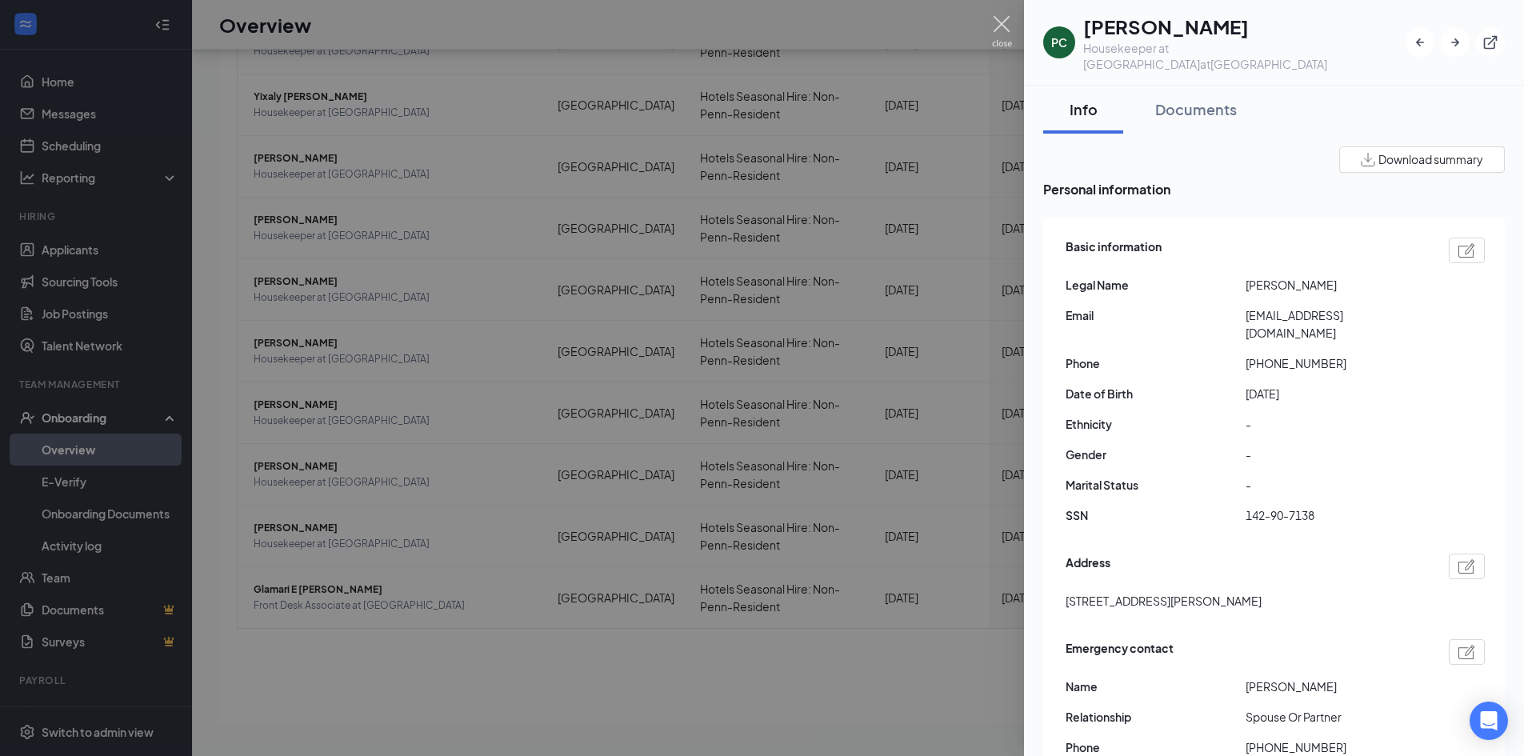 This screenshot has width=1524, height=756. Describe the element at coordinates (1155, 454) in the screenshot. I see `span: Gender` at that location.